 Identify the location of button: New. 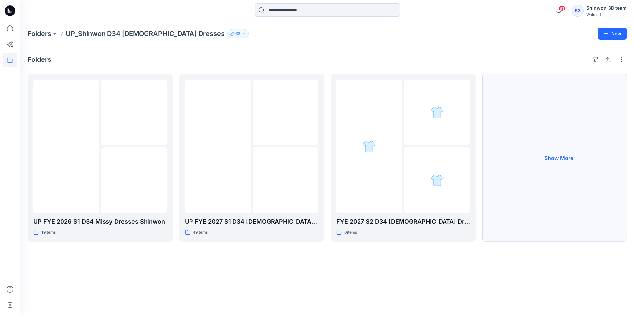
(612, 34).